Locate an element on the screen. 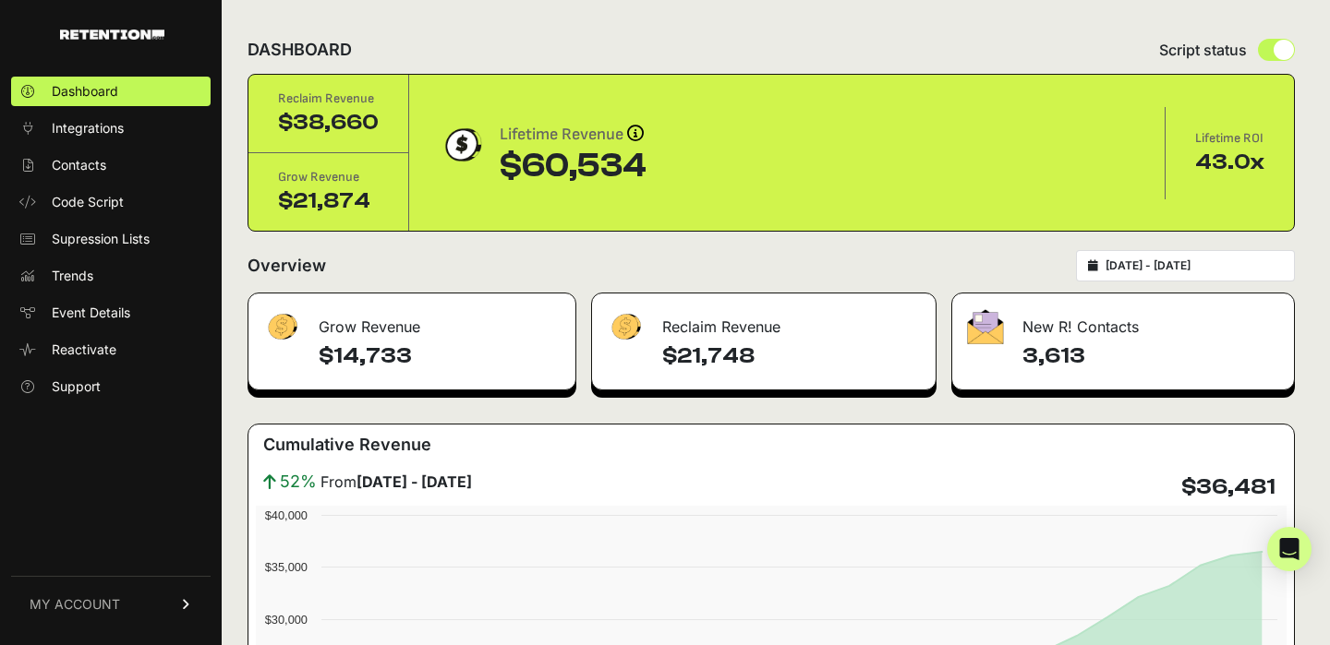 Image resolution: width=1330 pixels, height=645 pixels. span: Support is located at coordinates (76, 387).